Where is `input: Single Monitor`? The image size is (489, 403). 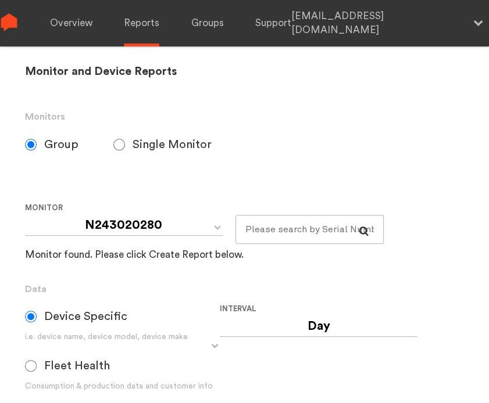 input: Single Monitor is located at coordinates (119, 145).